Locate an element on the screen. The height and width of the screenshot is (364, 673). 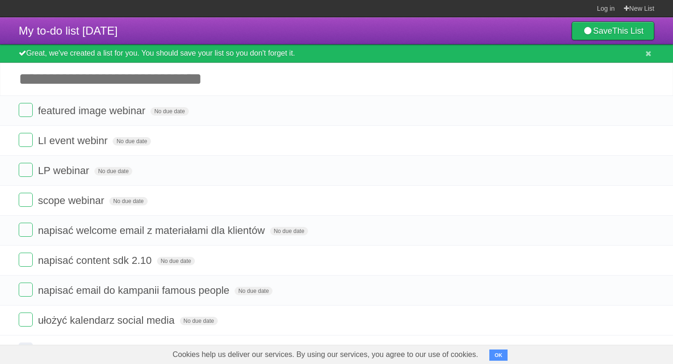
span: scope webinar is located at coordinates (72, 200).